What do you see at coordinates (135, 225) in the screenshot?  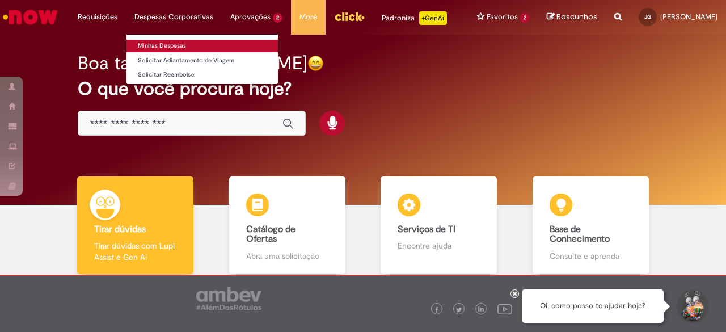 I see `a: Tirar dúvidas Tirar dúvidas com Lupi Assist e Gen Ai` at bounding box center [135, 225].